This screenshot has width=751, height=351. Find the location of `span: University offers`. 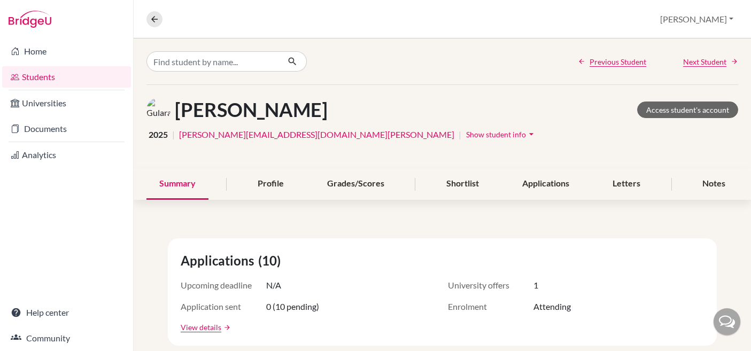

span: University offers is located at coordinates (490, 285).